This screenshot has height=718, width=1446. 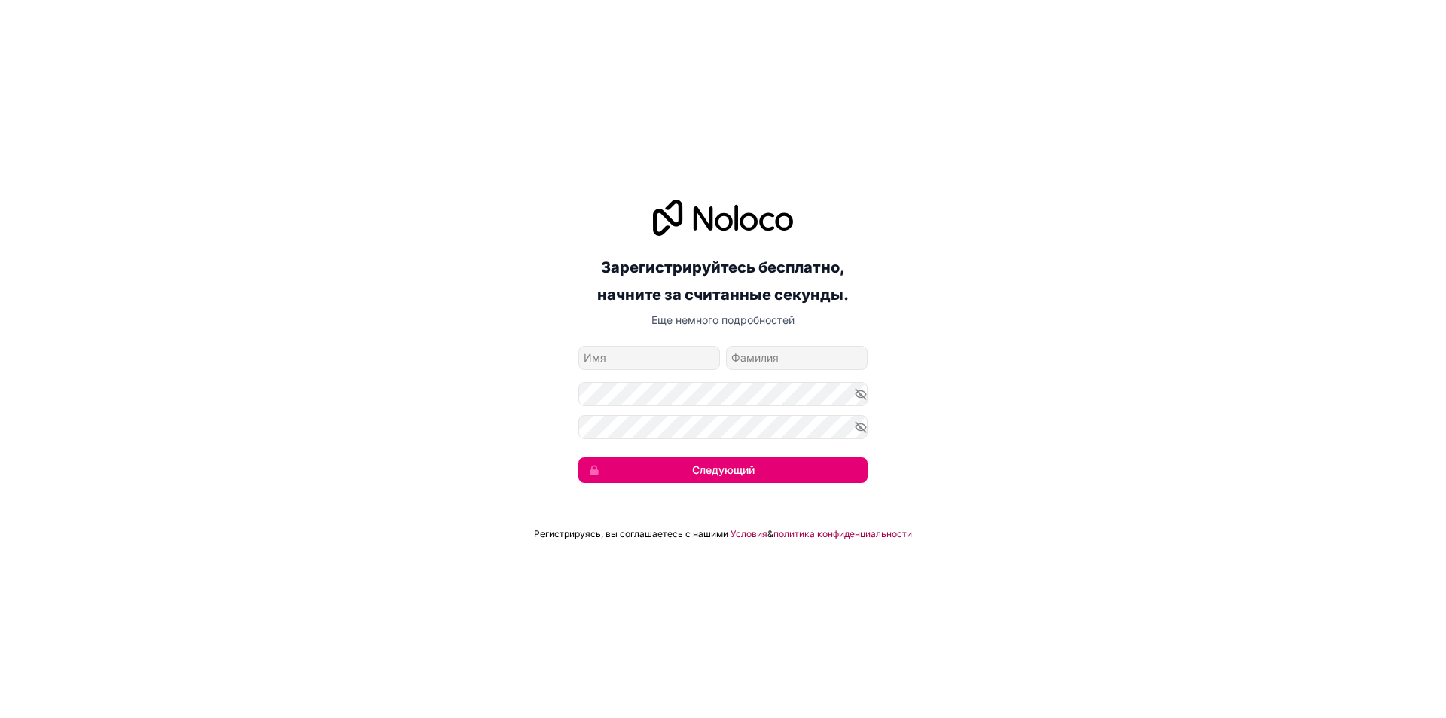 I want to click on input: Пароль, so click(x=723, y=394).